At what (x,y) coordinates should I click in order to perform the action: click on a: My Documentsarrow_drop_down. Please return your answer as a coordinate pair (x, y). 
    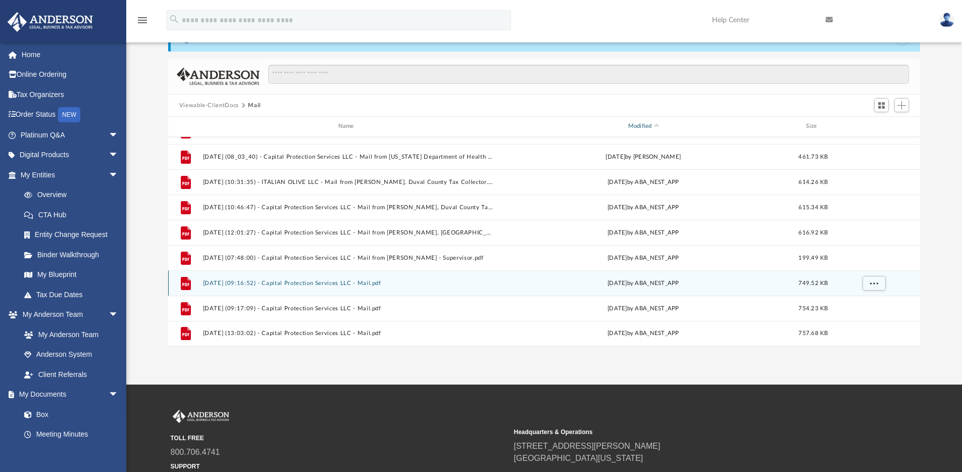
    Looking at the image, I should click on (68, 394).